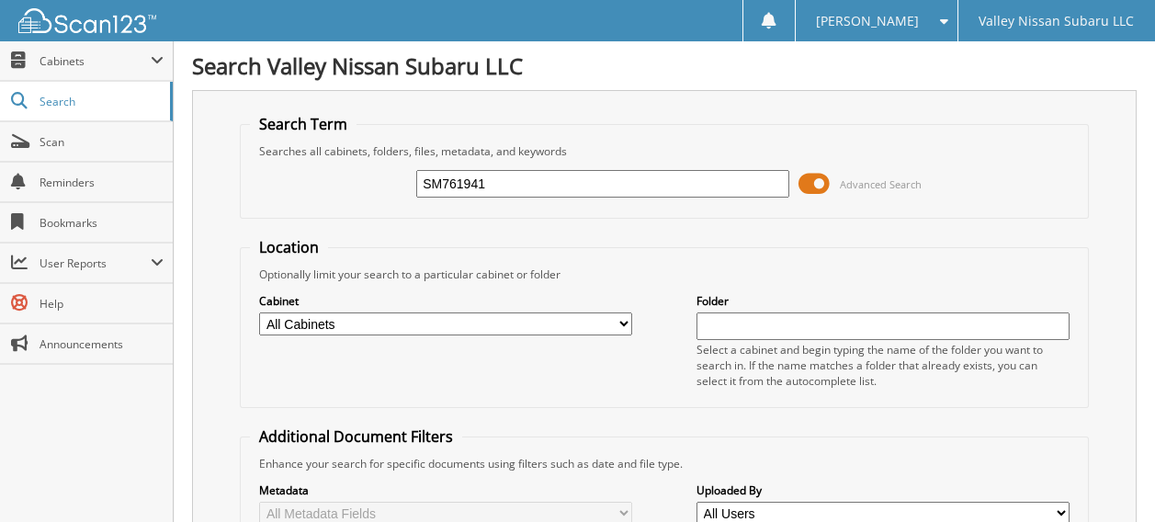  What do you see at coordinates (883, 301) in the screenshot?
I see `label: Folder` at bounding box center [883, 301].